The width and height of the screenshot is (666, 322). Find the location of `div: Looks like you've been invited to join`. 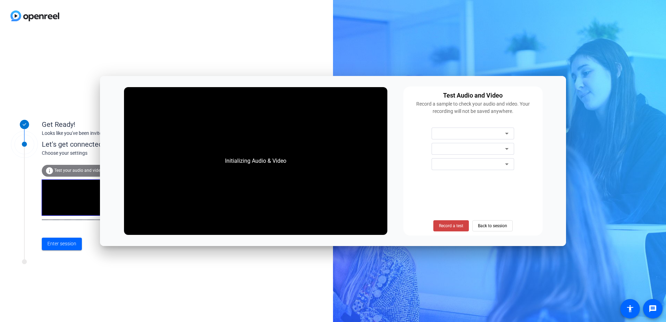

div: Looks like you've been invited to join is located at coordinates (111, 133).